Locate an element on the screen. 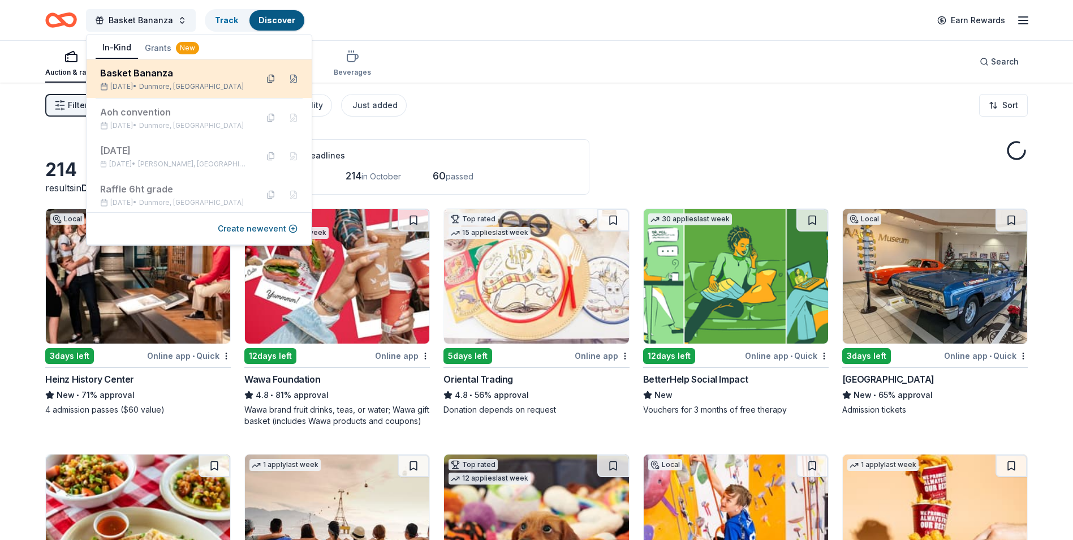 This screenshot has height=540, width=1073. span: 60 is located at coordinates (439, 175).